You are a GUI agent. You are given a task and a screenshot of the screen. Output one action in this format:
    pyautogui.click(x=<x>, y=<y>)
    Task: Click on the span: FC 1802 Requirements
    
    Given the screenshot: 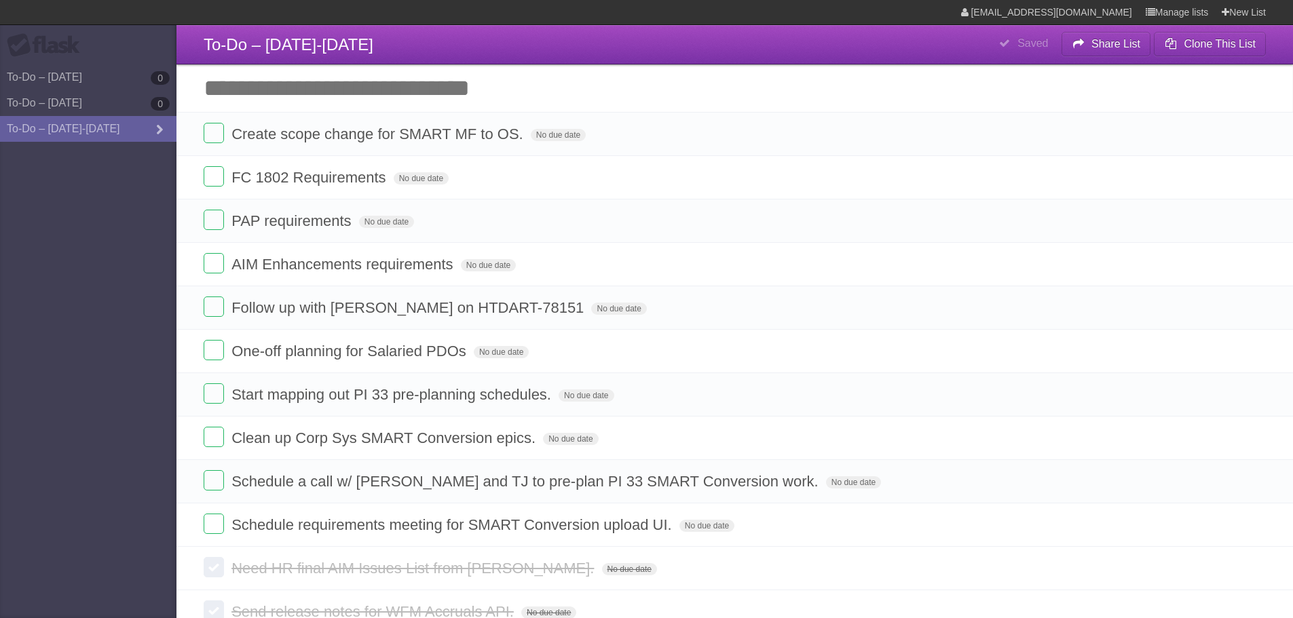 What is the action you would take?
    pyautogui.click(x=310, y=177)
    